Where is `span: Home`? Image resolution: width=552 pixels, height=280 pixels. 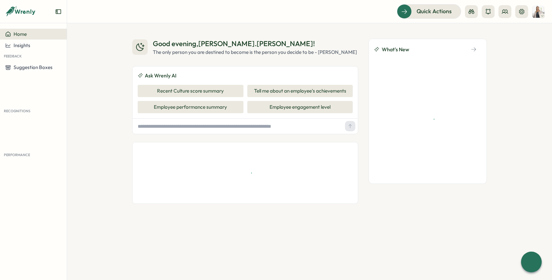 span: Home is located at coordinates (20, 34).